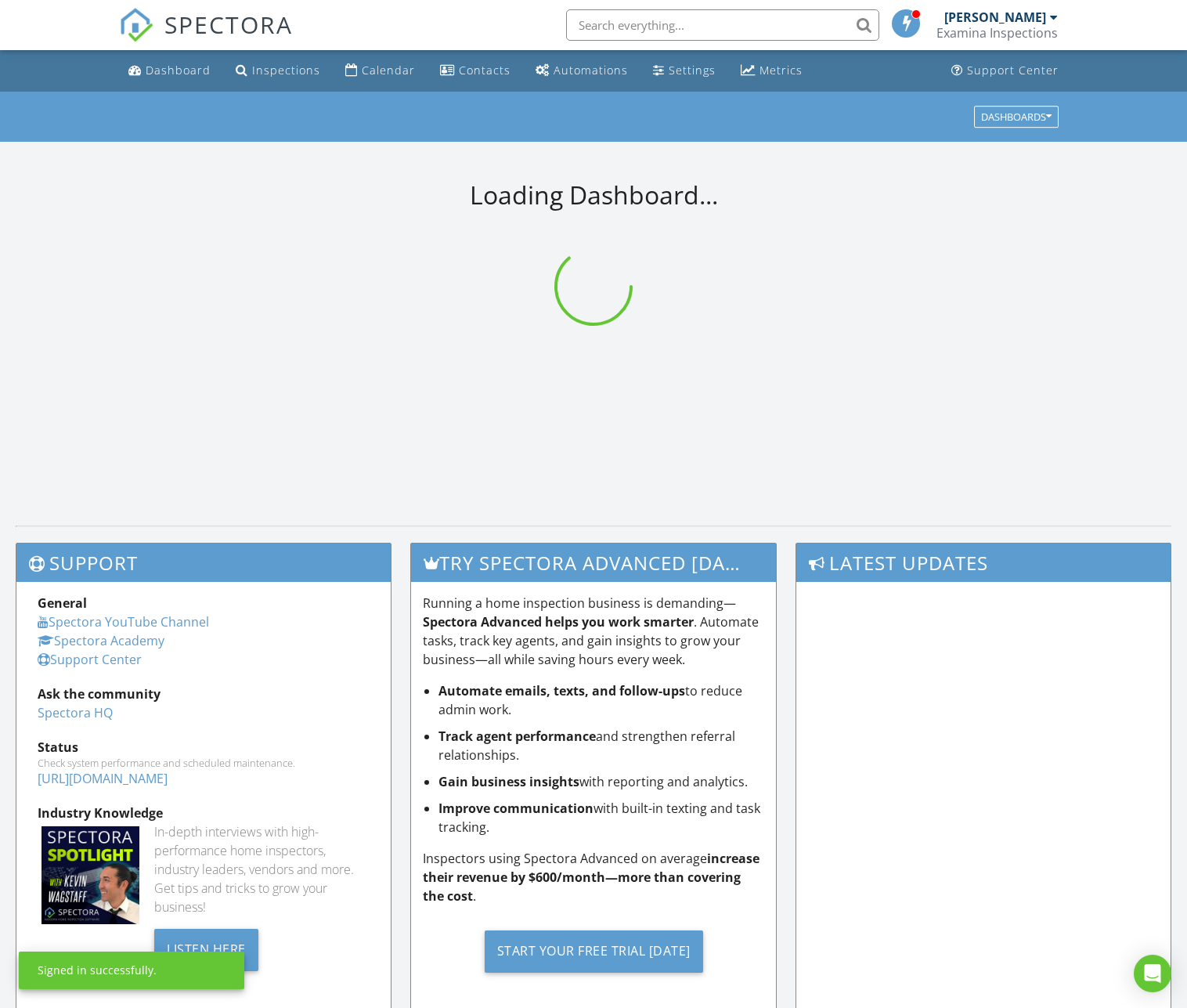  What do you see at coordinates (203, 748) in the screenshot?
I see `div: Status` at bounding box center [203, 748].